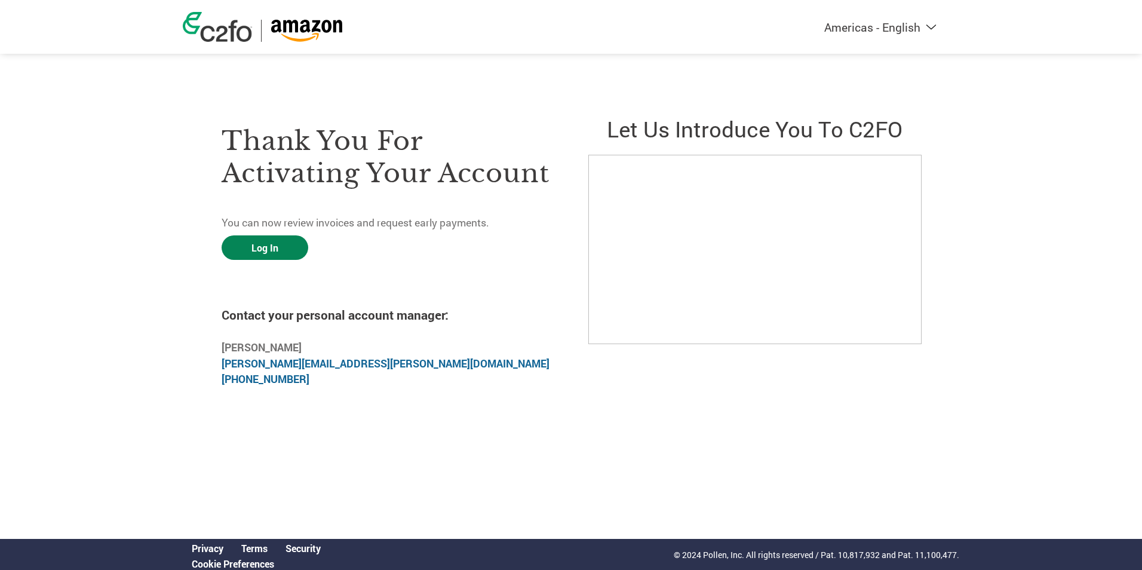 Image resolution: width=1142 pixels, height=570 pixels. What do you see at coordinates (207, 548) in the screenshot?
I see `a: Privacy` at bounding box center [207, 548].